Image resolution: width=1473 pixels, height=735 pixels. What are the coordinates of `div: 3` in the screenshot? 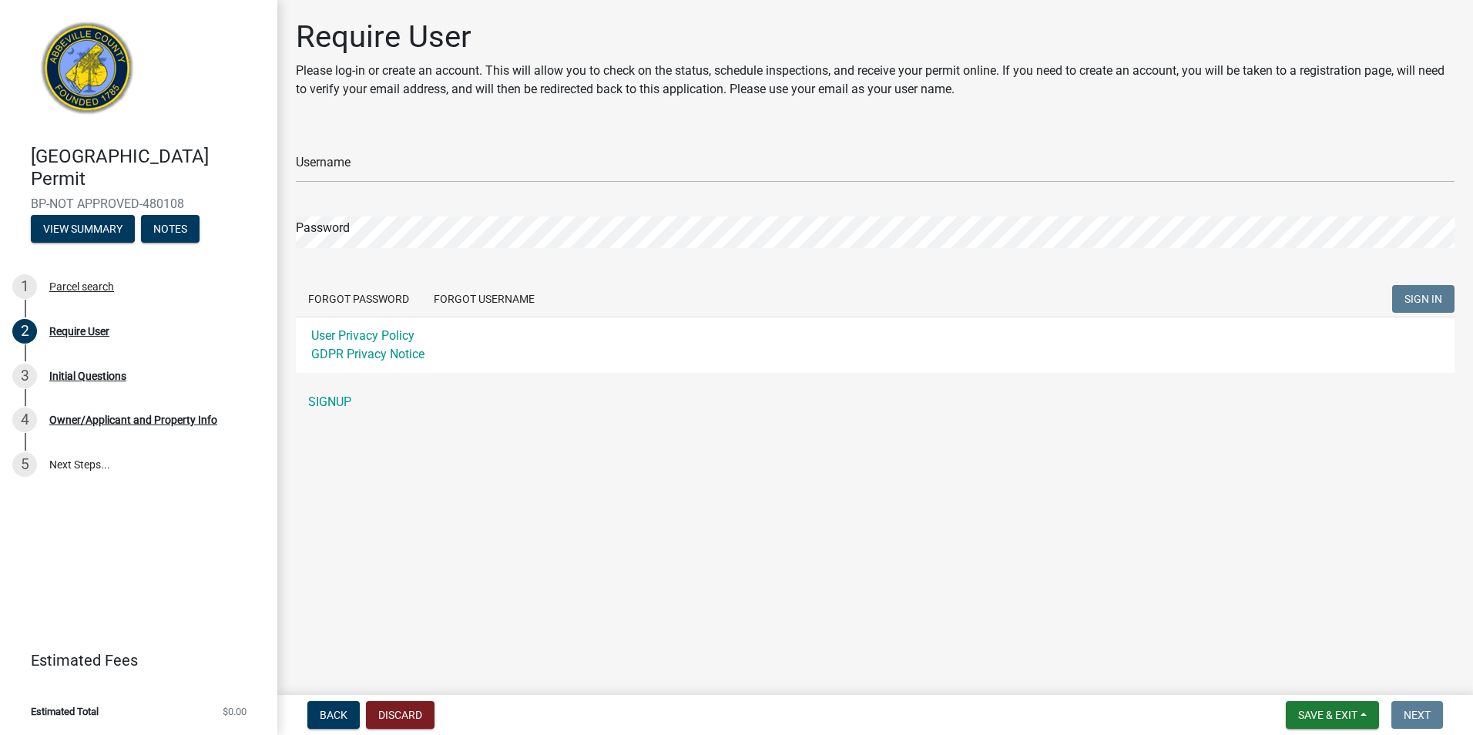 It's located at (25, 376).